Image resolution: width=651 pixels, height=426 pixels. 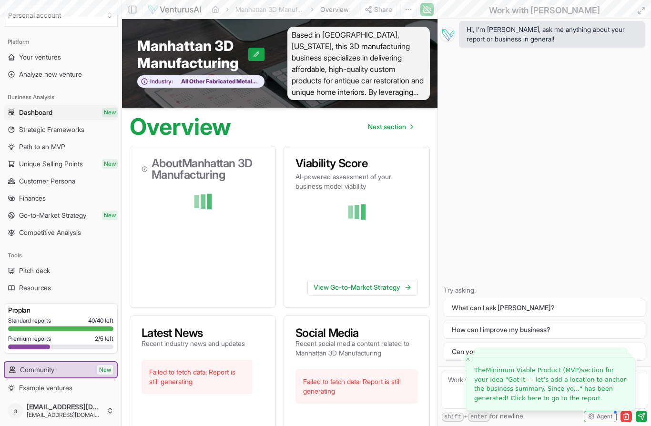 What do you see at coordinates (60, 232) in the screenshot?
I see `a: Competitive Analysis` at bounding box center [60, 232].